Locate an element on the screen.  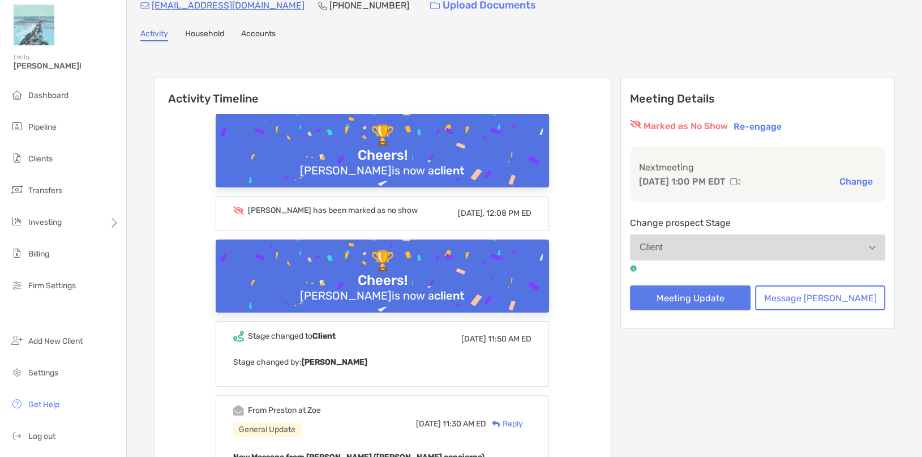
img: communication type is located at coordinates (735, 182).